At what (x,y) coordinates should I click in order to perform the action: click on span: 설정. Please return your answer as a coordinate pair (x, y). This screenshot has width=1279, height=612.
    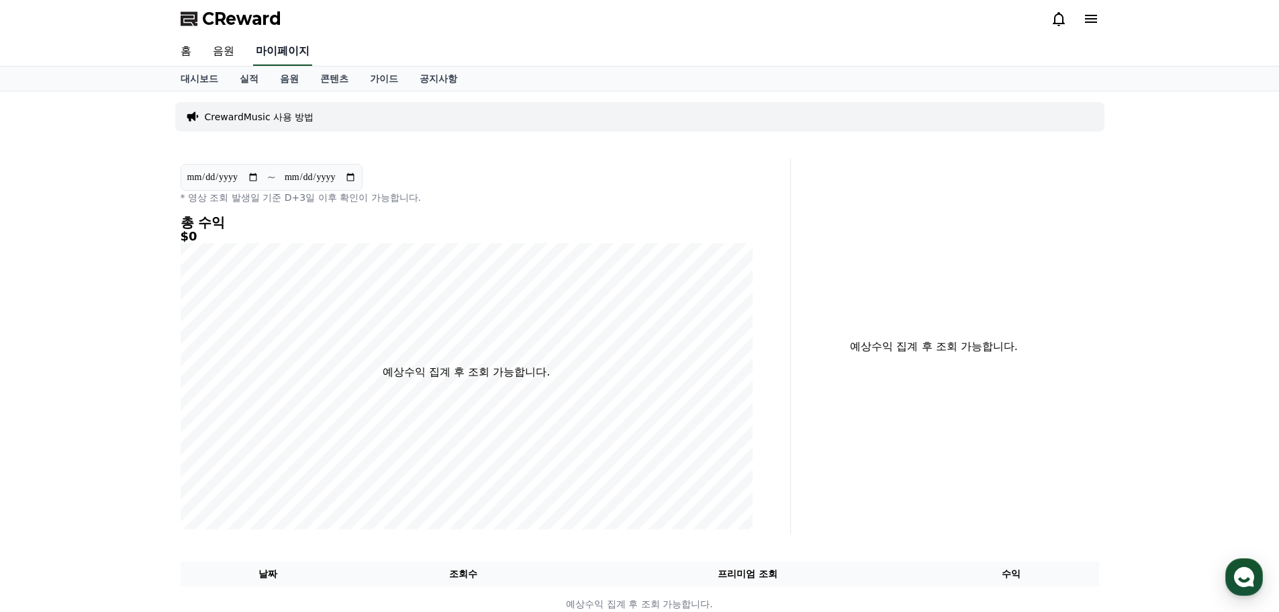
    Looking at the image, I should click on (216, 451).